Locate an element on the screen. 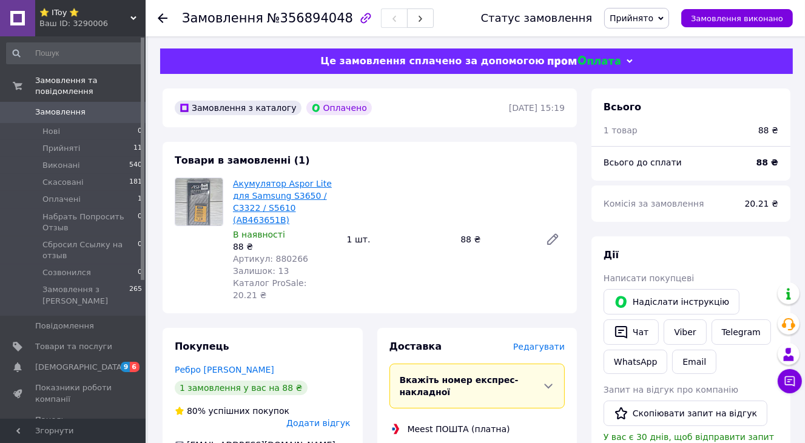 This screenshot has height=443, width=805. span: Оплачені is located at coordinates (61, 199).